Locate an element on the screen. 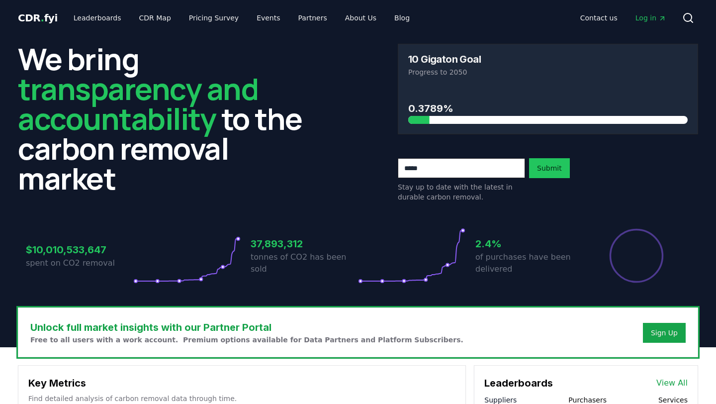  p: Progress to 2050 is located at coordinates (548, 72).